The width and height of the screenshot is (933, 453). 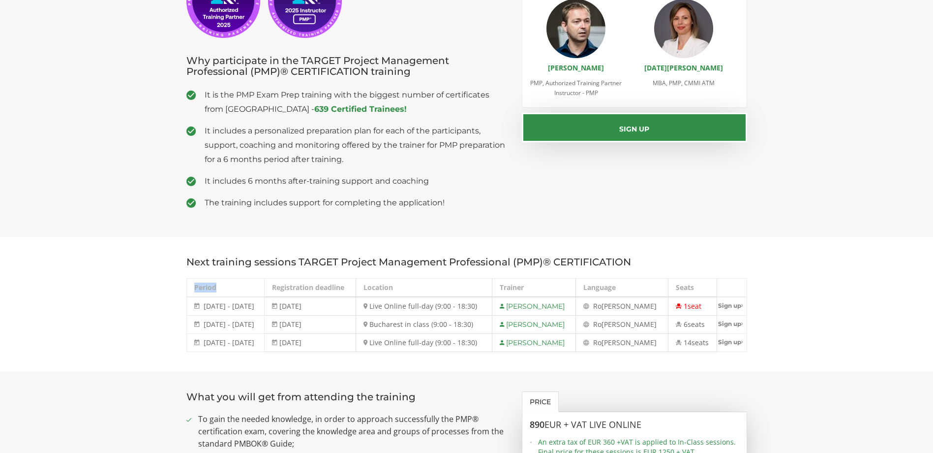 I want to click on td: Bucharest in class (9:00 - 18:30), so click(x=424, y=324).